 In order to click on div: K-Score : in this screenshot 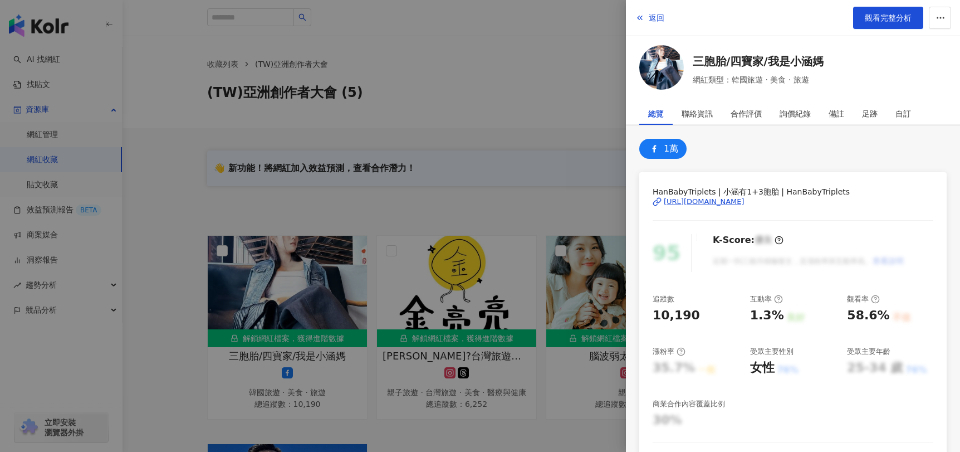, I will do `click(748, 240)`.